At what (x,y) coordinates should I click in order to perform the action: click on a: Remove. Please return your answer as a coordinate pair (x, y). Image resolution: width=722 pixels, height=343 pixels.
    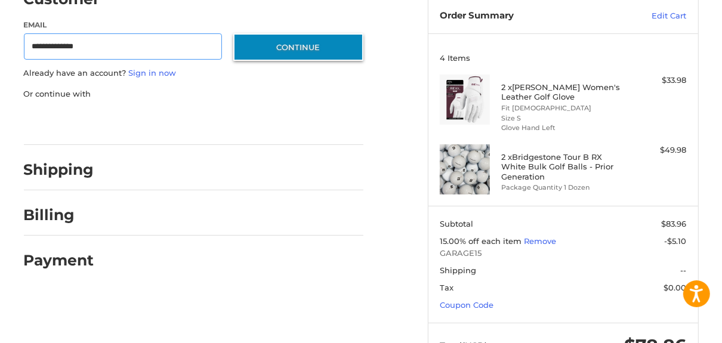
    Looking at the image, I should click on (540, 241).